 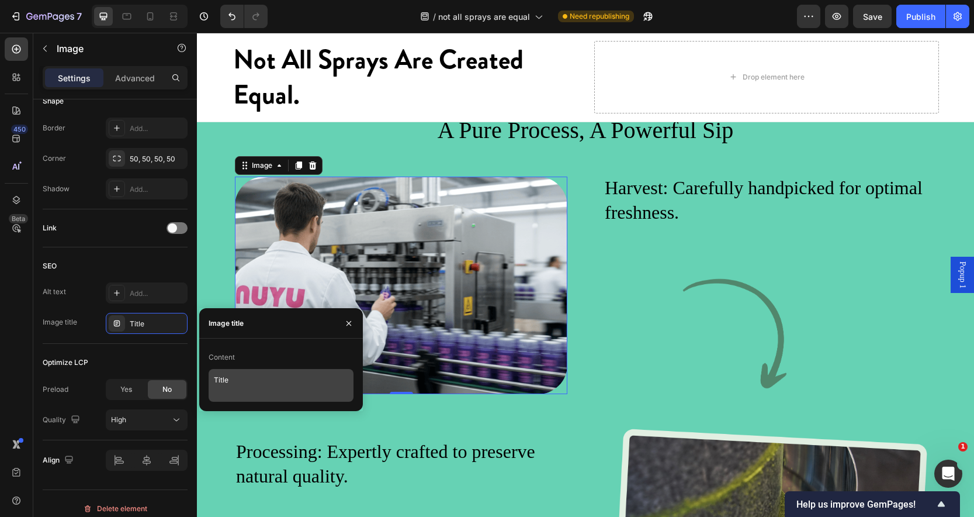 What do you see at coordinates (873, 504) in the screenshot?
I see `button: Show survey - Help us improve GemPages!` at bounding box center [873, 504].